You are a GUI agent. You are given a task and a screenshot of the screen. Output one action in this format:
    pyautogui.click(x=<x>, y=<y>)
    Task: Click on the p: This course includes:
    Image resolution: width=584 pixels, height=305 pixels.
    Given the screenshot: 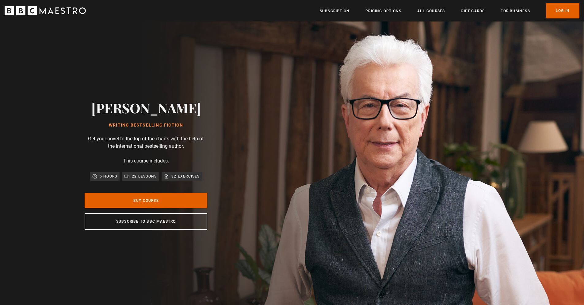 What is the action you would take?
    pyautogui.click(x=146, y=161)
    